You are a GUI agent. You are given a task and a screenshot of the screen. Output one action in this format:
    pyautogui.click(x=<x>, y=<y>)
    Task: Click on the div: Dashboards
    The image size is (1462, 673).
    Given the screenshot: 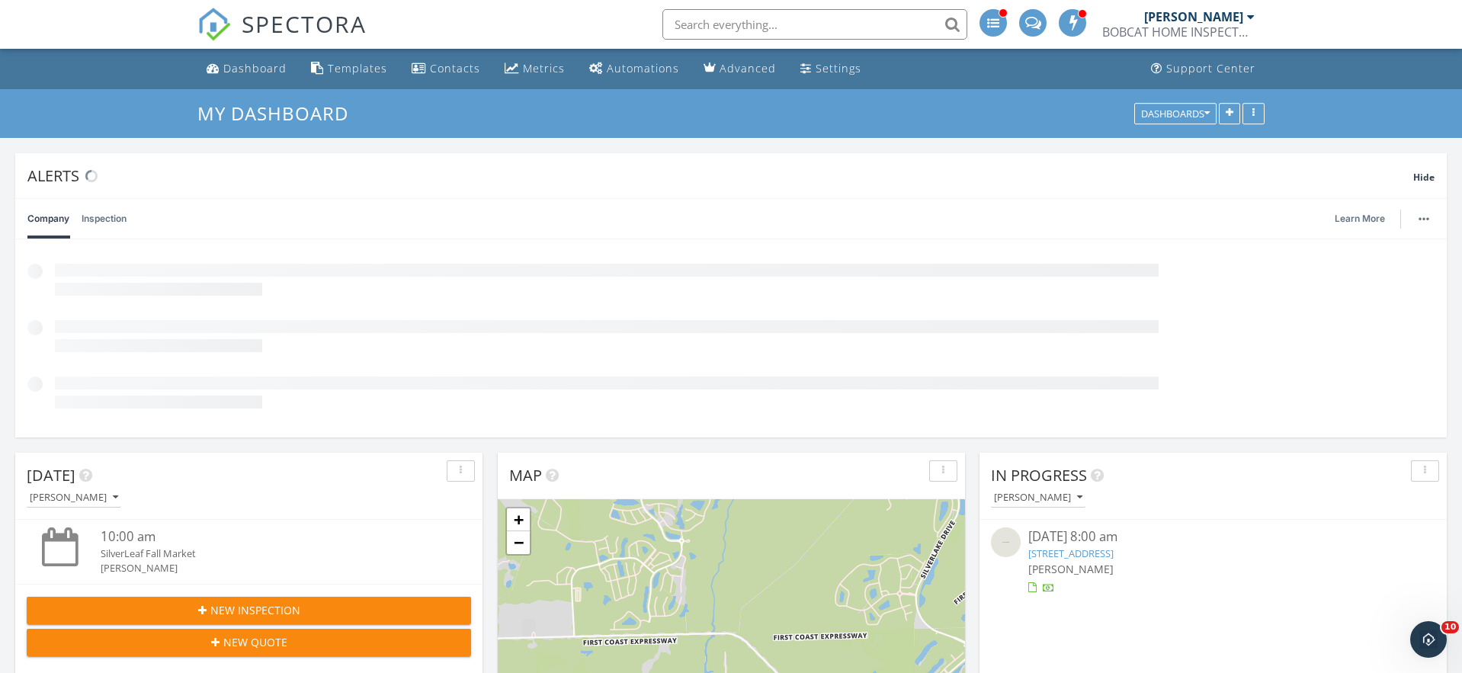 What is the action you would take?
    pyautogui.click(x=1175, y=114)
    